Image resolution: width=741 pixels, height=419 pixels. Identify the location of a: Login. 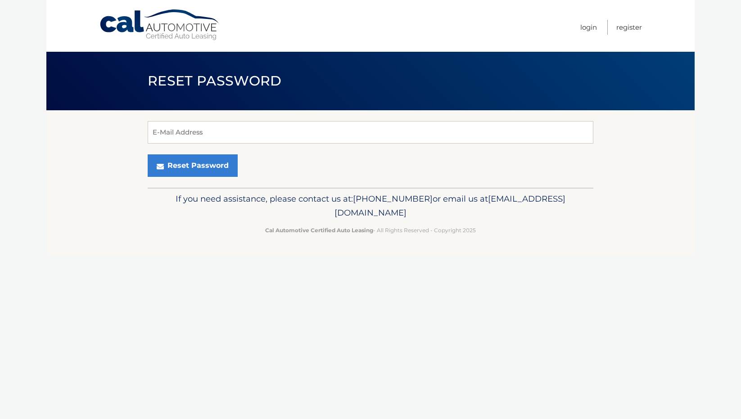
(589, 27).